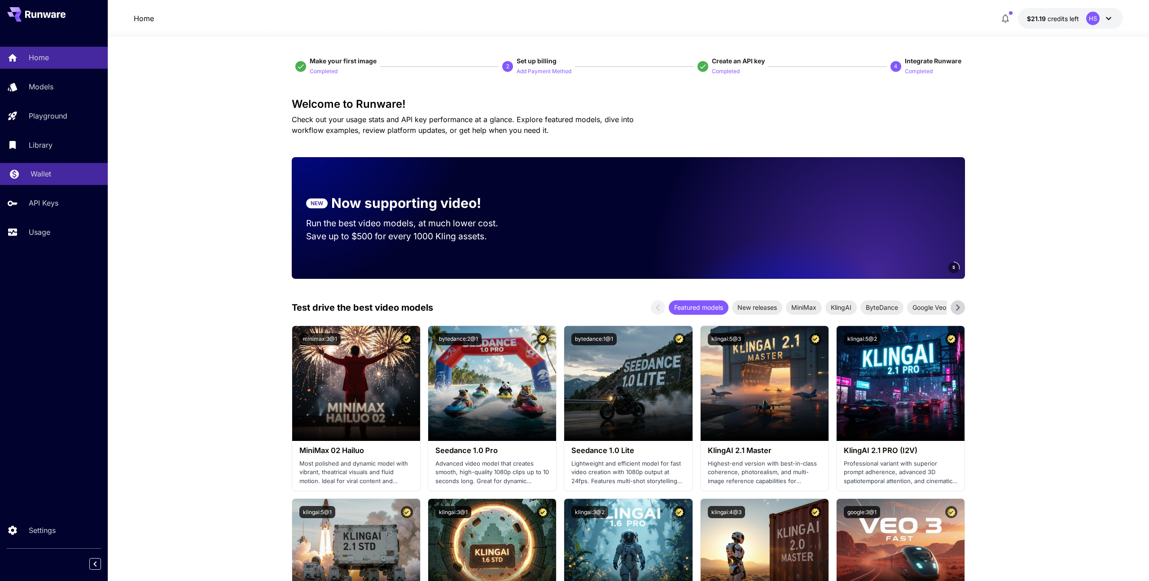  Describe the element at coordinates (44, 203) in the screenshot. I see `p: API Keys` at that location.